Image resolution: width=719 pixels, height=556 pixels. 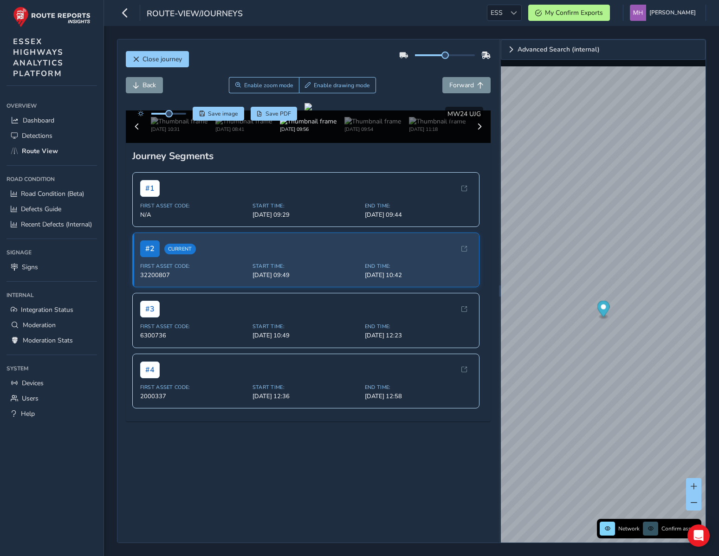 What do you see at coordinates (30, 267) in the screenshot?
I see `span: Signs` at bounding box center [30, 267].